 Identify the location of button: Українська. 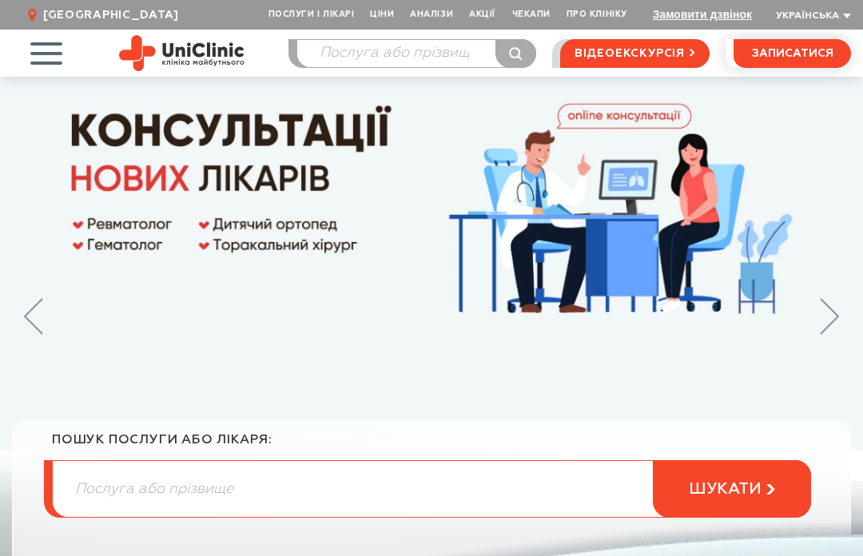
(811, 16).